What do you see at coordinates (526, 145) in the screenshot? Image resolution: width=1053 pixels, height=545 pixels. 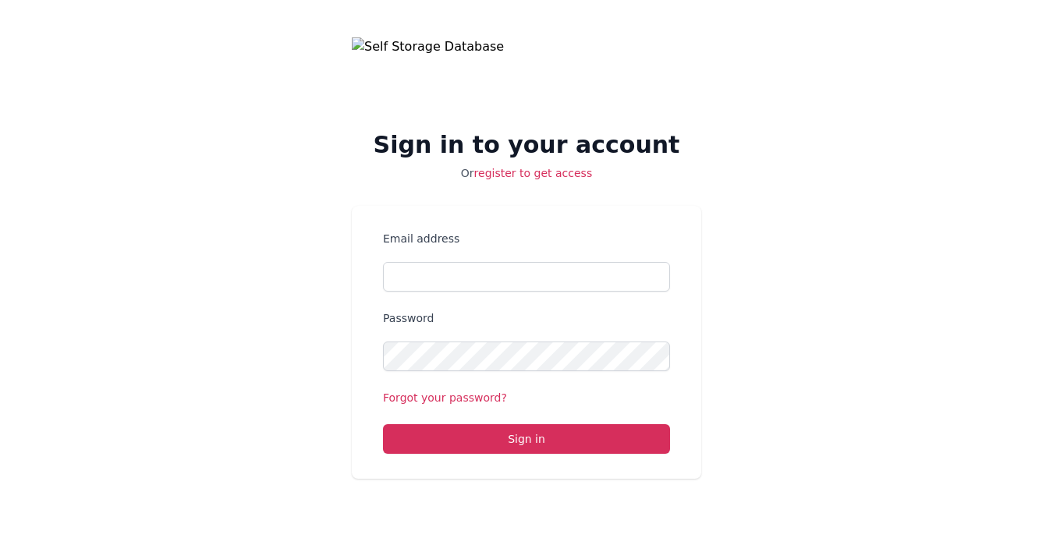 I see `h2: Sign in to your account` at bounding box center [526, 145].